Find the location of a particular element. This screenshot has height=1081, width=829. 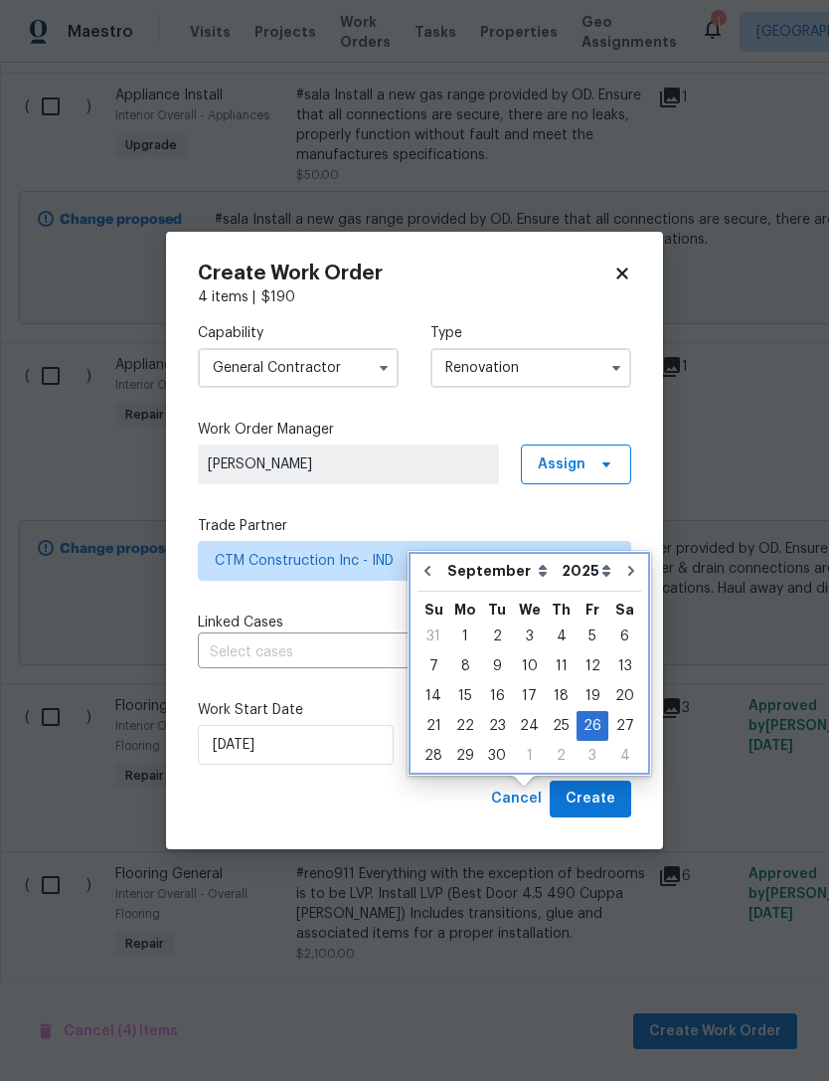

label: Capability is located at coordinates (298, 333).